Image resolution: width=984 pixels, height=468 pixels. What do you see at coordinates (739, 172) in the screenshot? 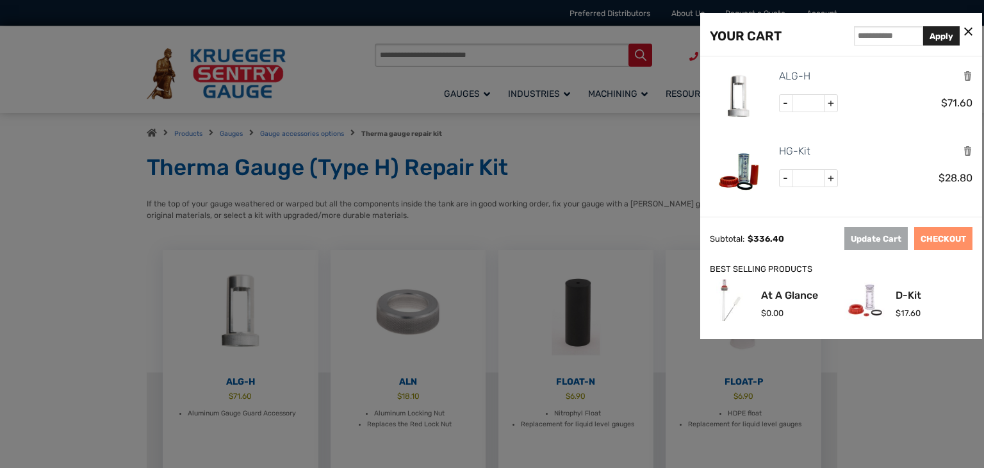
I see `img: HG-Kit` at bounding box center [739, 172].